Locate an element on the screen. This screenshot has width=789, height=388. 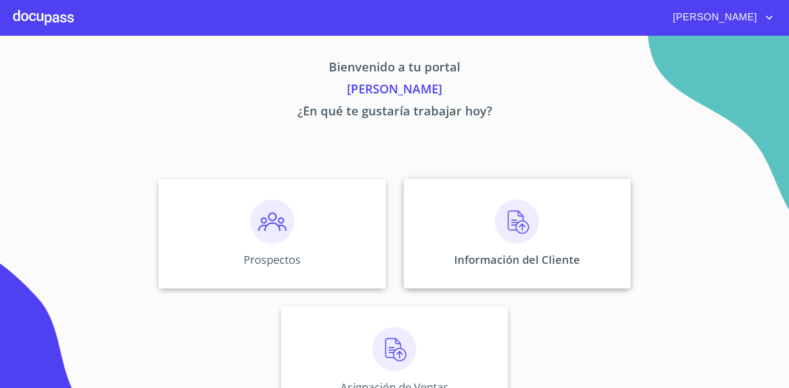
p: Prospectos is located at coordinates (272, 259).